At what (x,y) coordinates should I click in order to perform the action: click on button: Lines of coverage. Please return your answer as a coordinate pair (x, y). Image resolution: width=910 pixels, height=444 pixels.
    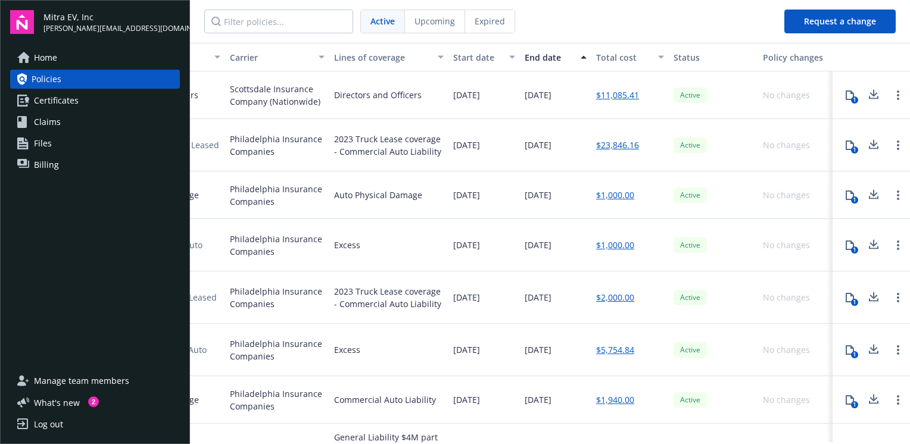
    Looking at the image, I should click on (389, 57).